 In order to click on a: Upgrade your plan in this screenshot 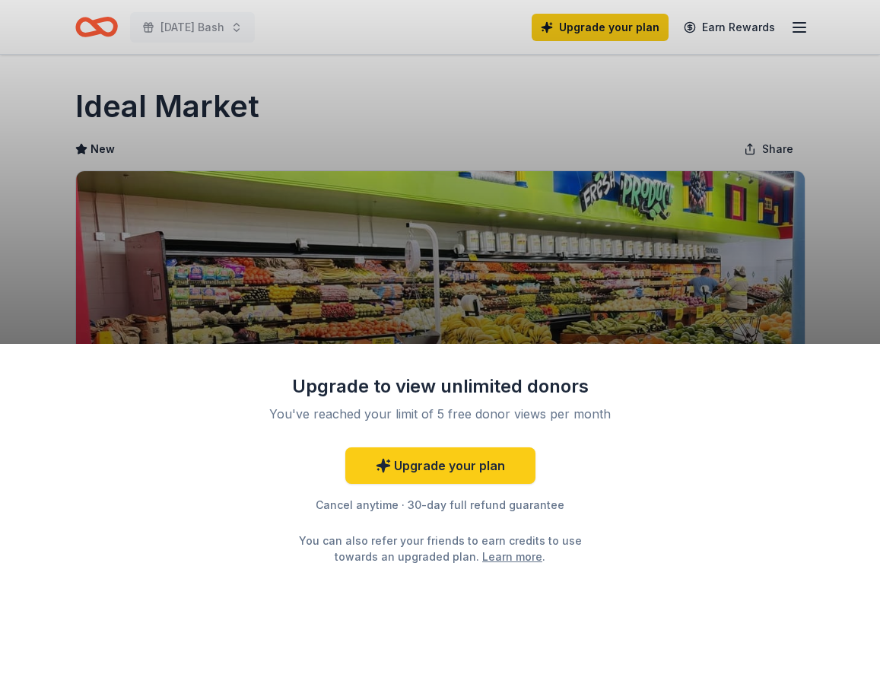, I will do `click(440, 465)`.